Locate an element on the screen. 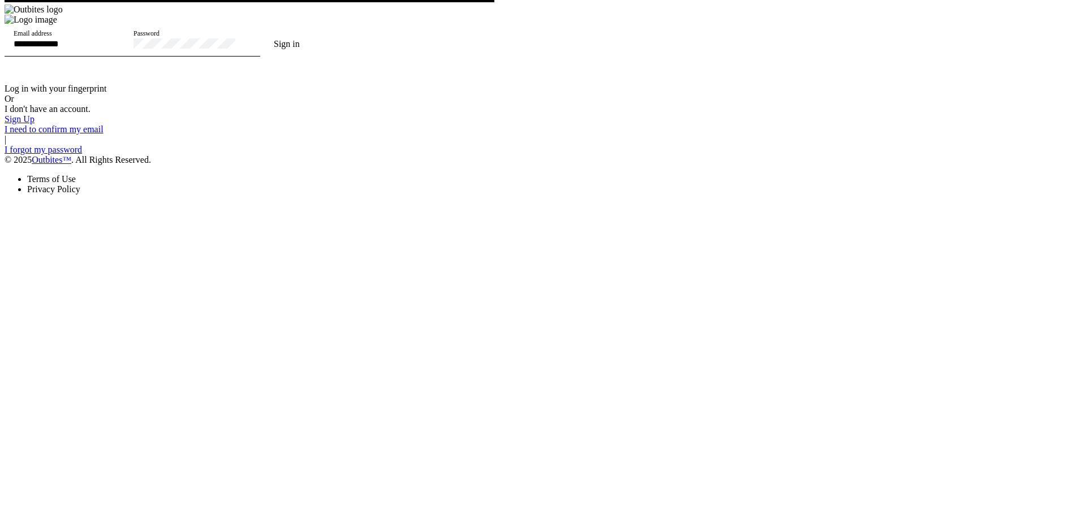 The width and height of the screenshot is (1086, 515). div: I don't have an account. is located at coordinates (159, 109).